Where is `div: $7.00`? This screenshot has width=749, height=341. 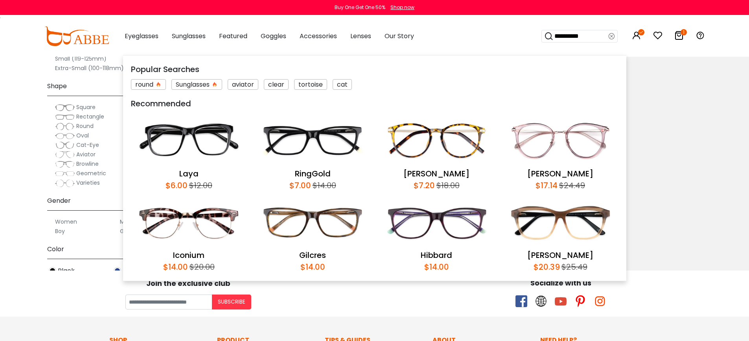 div: $7.00 is located at coordinates (300, 185).